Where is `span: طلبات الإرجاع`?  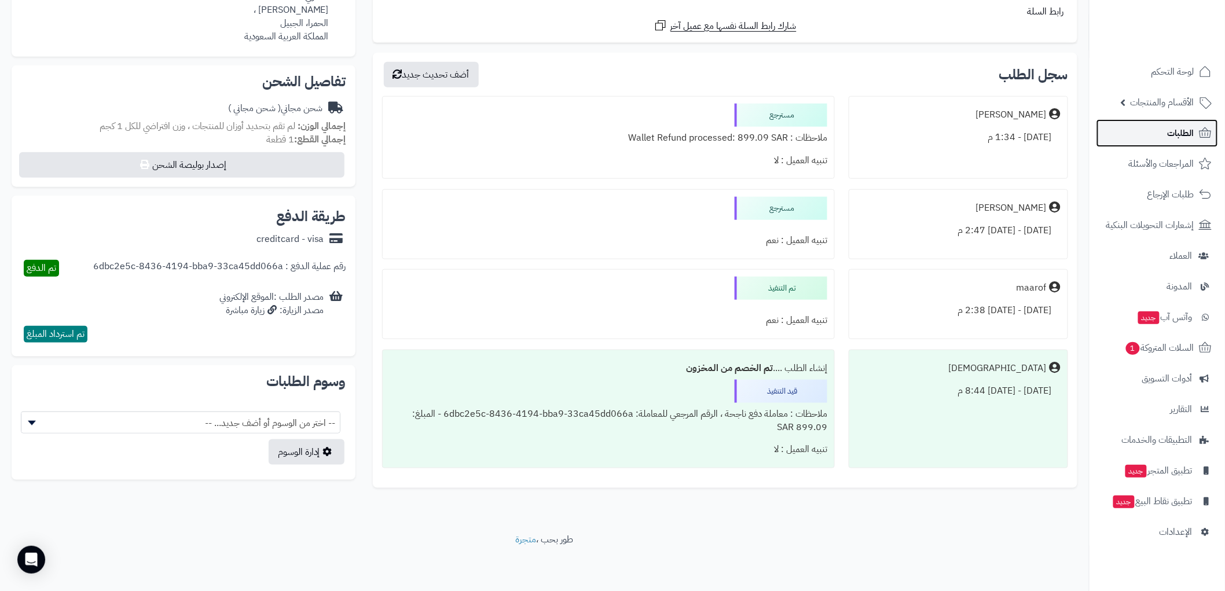
span: طلبات الإرجاع is located at coordinates (1170, 194).